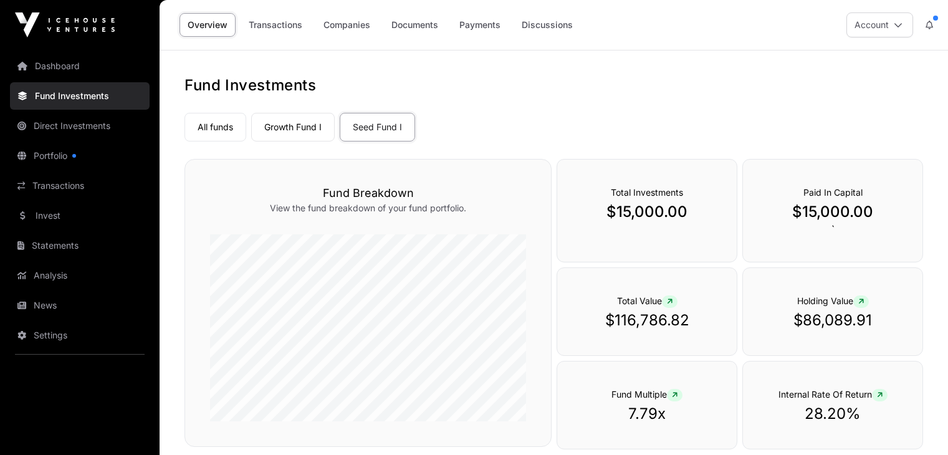 This screenshot has width=948, height=455. Describe the element at coordinates (647, 320) in the screenshot. I see `p: $116,786.82` at that location.